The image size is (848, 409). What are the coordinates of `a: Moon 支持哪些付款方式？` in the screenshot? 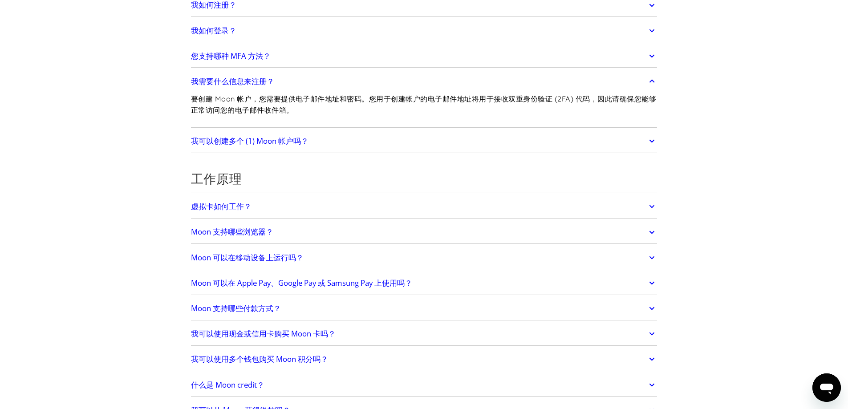 It's located at (424, 309).